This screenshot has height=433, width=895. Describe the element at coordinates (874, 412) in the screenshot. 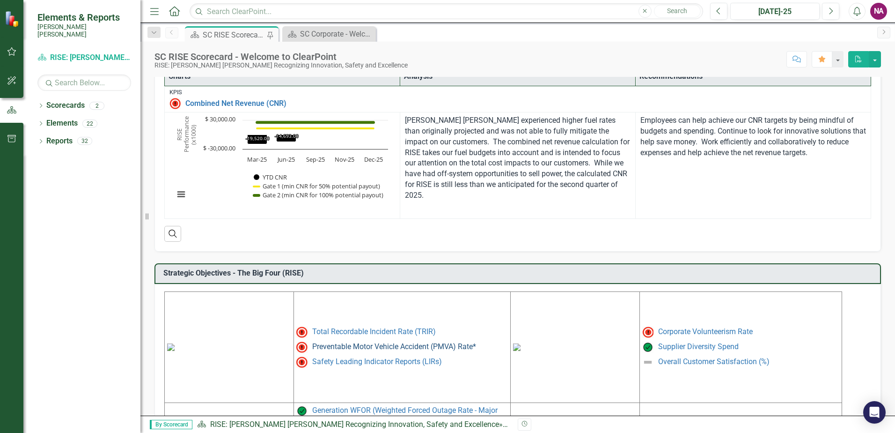

I see `div: Open Intercom Messenger` at that location.